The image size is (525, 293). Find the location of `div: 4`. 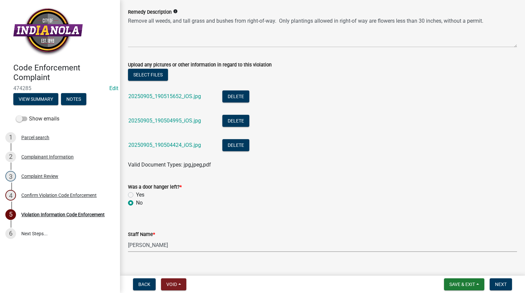

div: 4 is located at coordinates (11, 195).